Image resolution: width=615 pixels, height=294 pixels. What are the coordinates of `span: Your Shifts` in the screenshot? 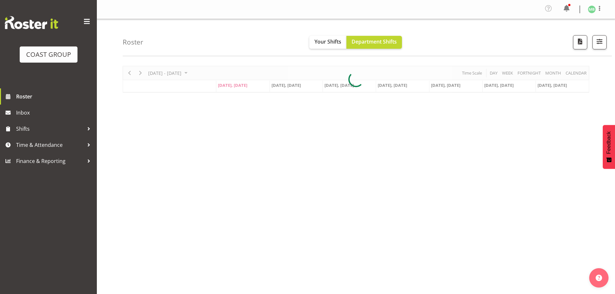 It's located at (328, 42).